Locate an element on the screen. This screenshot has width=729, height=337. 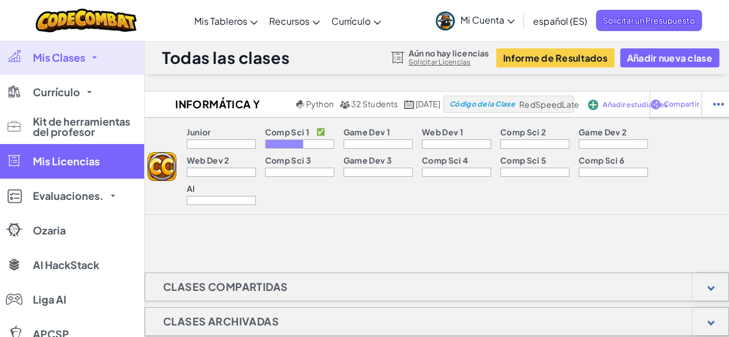
p: AI is located at coordinates (191, 188).